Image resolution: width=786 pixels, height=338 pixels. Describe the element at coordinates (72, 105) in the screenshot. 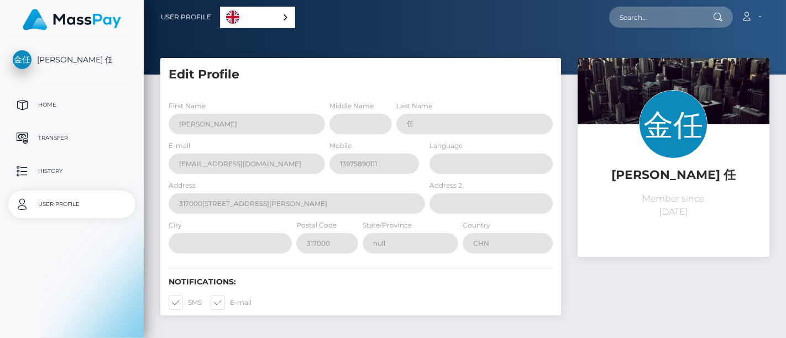

I see `a: Home` at that location.